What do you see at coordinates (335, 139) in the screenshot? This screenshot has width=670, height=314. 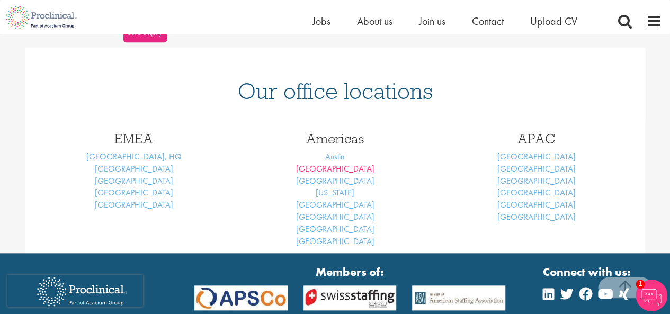 I see `h3: Americas` at bounding box center [335, 139].